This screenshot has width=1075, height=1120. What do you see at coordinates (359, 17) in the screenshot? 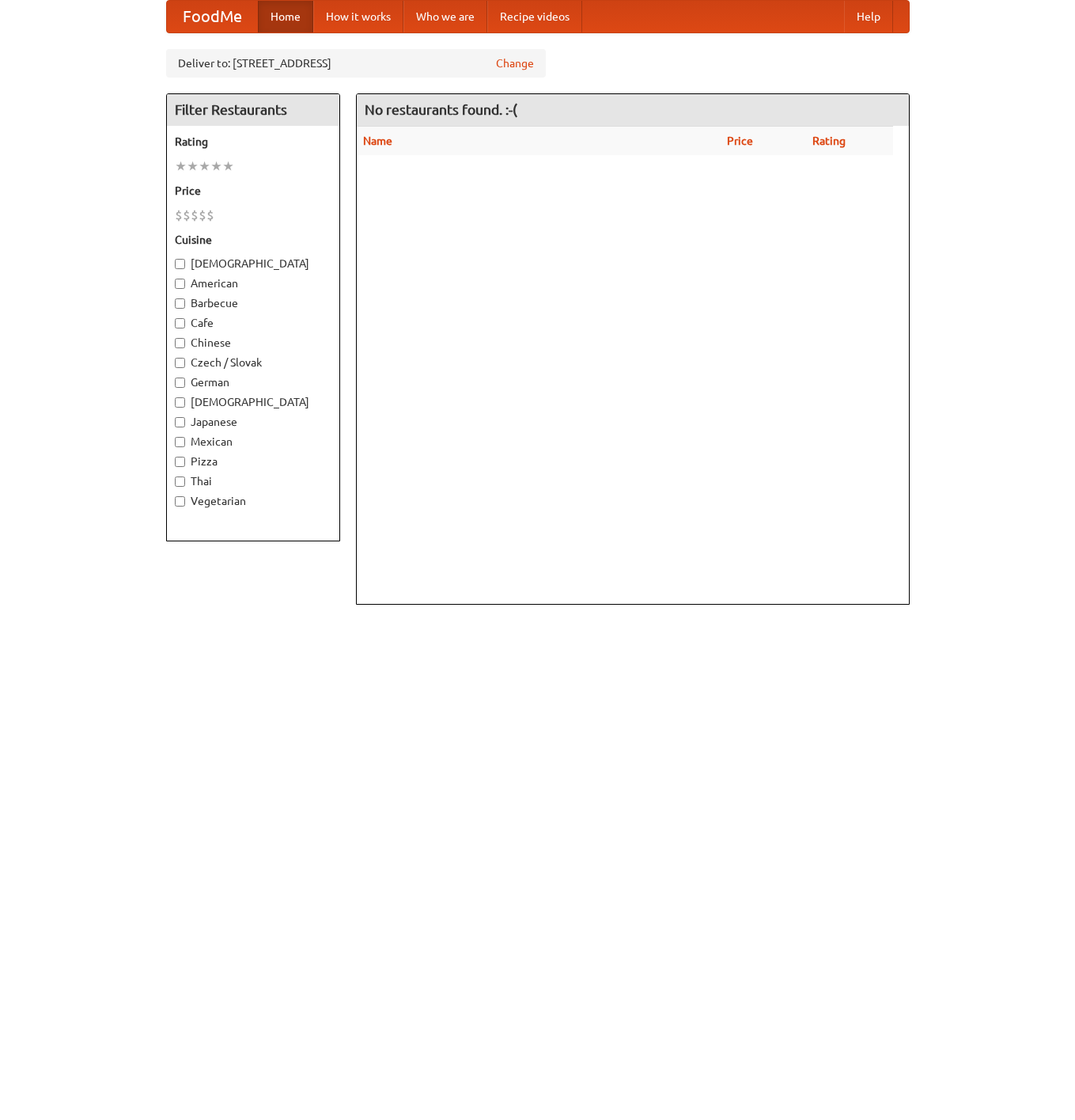
I see `a: How it works` at bounding box center [359, 17].